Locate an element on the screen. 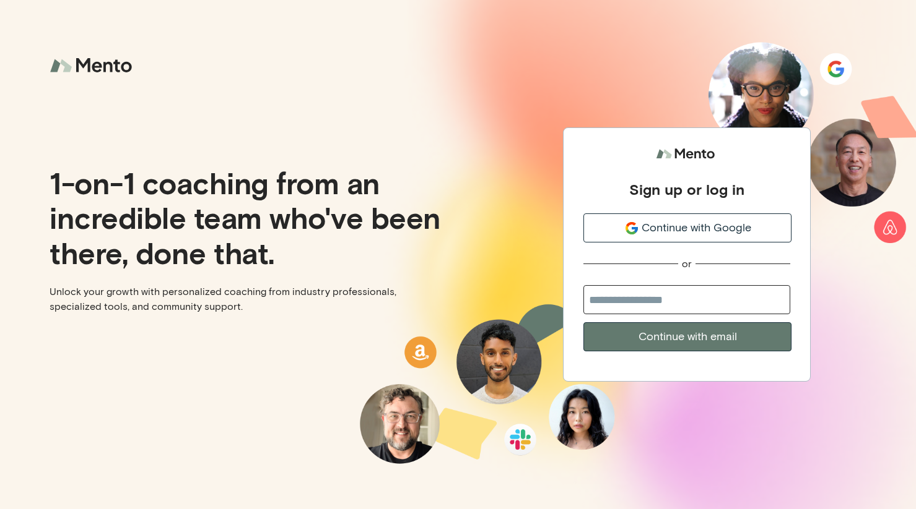  img: logo.svg is located at coordinates (687, 154).